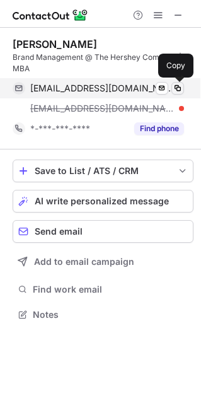  I want to click on span: Add to email campaign, so click(84, 262).